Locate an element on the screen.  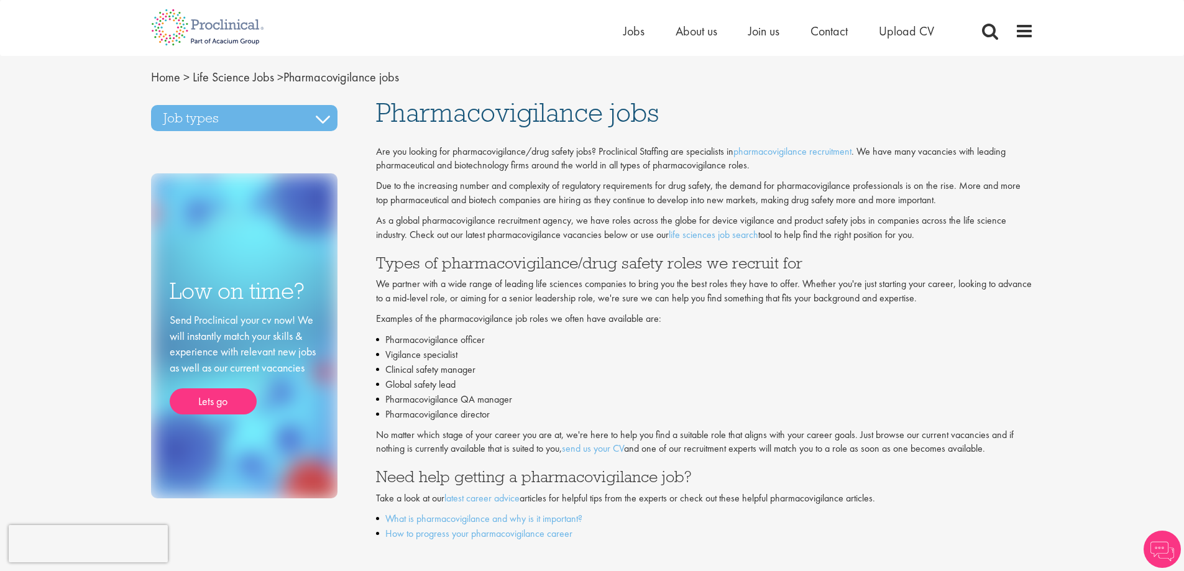
a: breadcrumb link to Home is located at coordinates (165, 77).